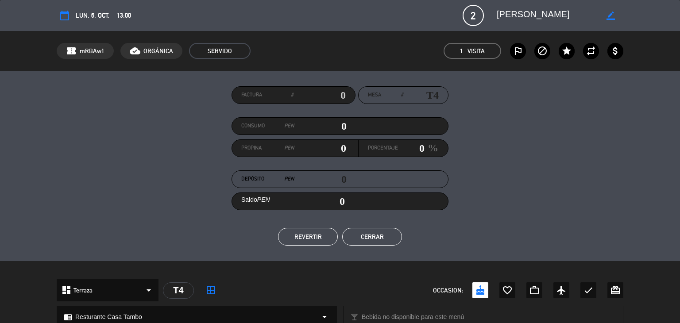  Describe the element at coordinates (220, 51) in the screenshot. I see `span: SERVIDO` at that location.